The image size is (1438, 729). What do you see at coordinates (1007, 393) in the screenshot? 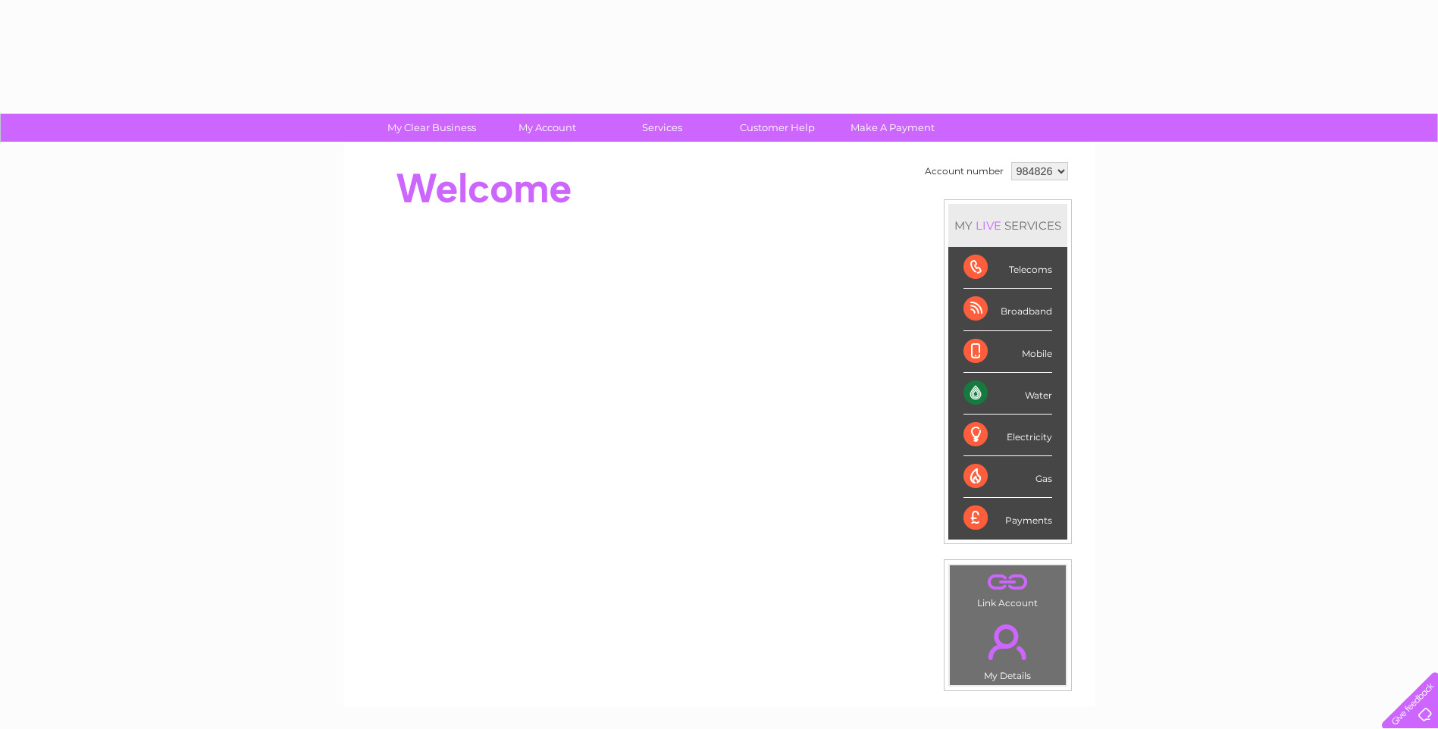
I see `div: Water` at bounding box center [1007, 393].